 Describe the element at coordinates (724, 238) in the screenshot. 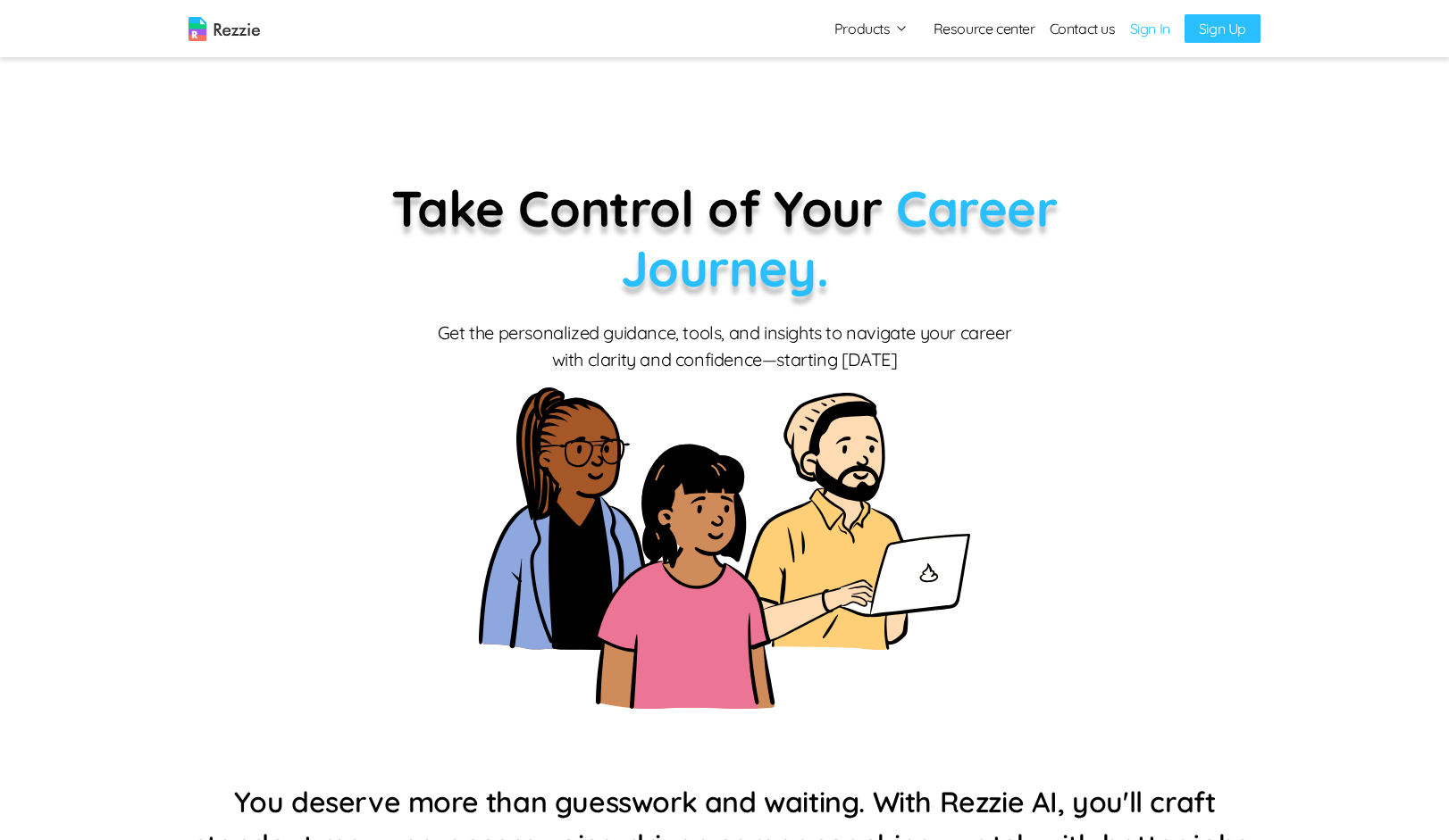

I see `p: Take Control of Your` at that location.